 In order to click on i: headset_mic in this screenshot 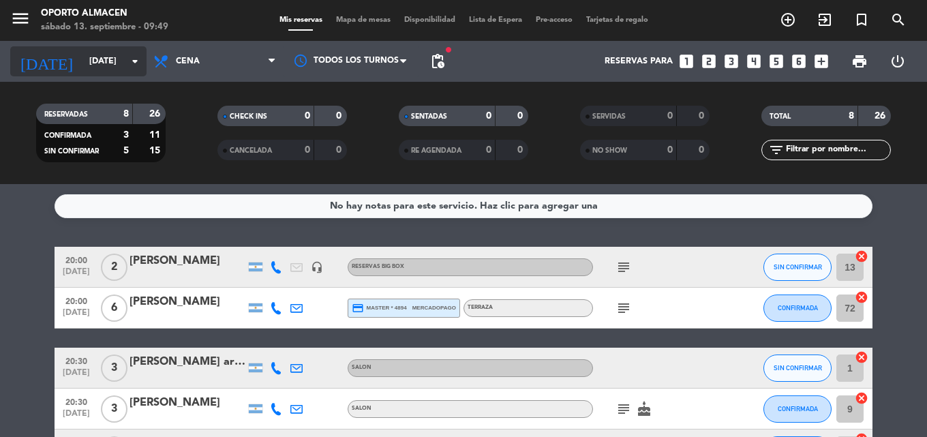, I will do `click(317, 267)`.